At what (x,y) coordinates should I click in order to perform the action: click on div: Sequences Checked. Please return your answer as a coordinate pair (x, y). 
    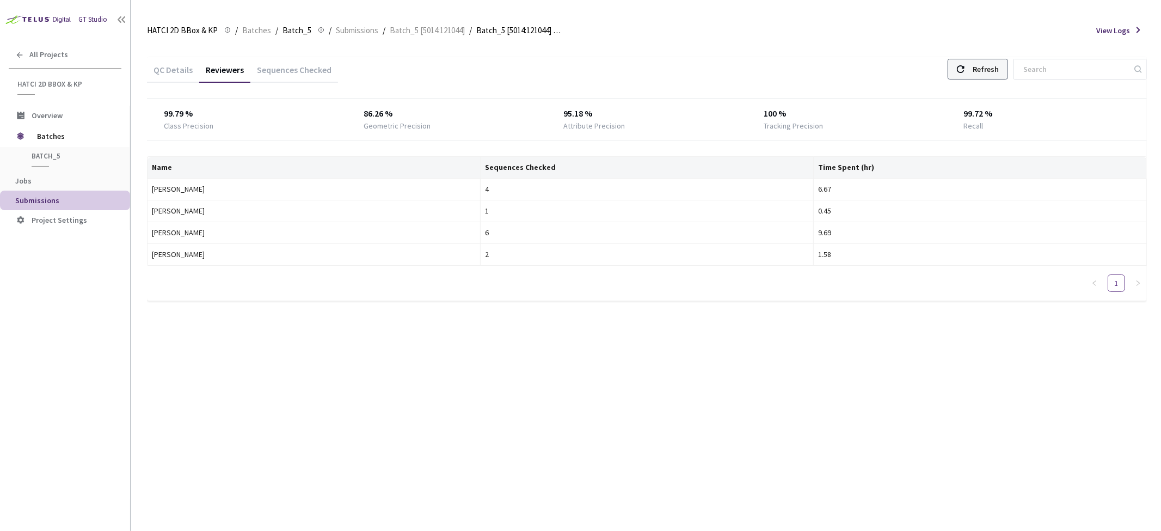
    Looking at the image, I should click on (294, 73).